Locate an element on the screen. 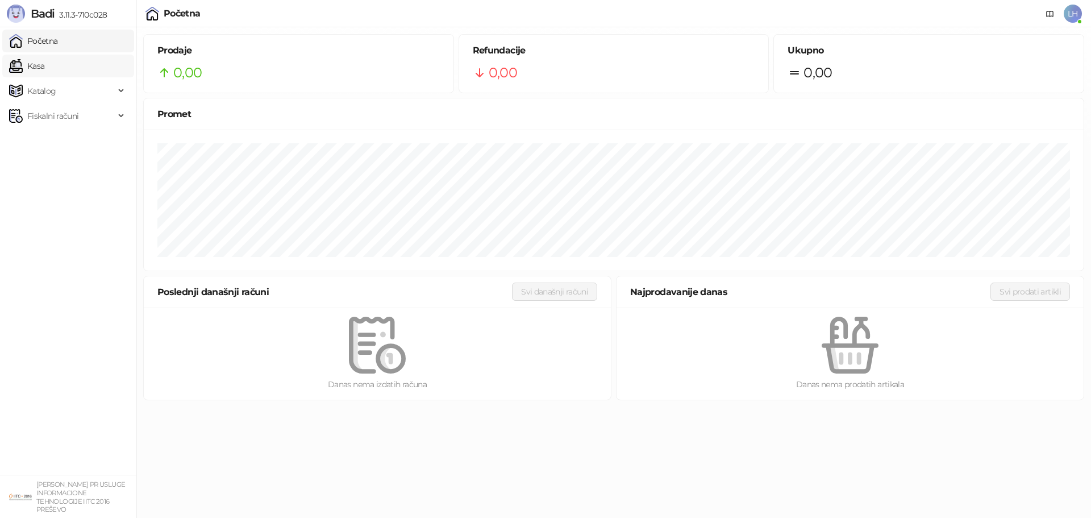  div: Danas nema prodatih artikala is located at coordinates (850, 384).